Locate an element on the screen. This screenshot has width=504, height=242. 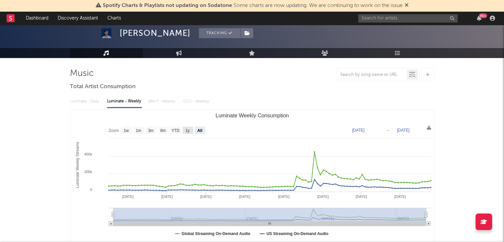
text: Zoom is located at coordinates (114, 130).